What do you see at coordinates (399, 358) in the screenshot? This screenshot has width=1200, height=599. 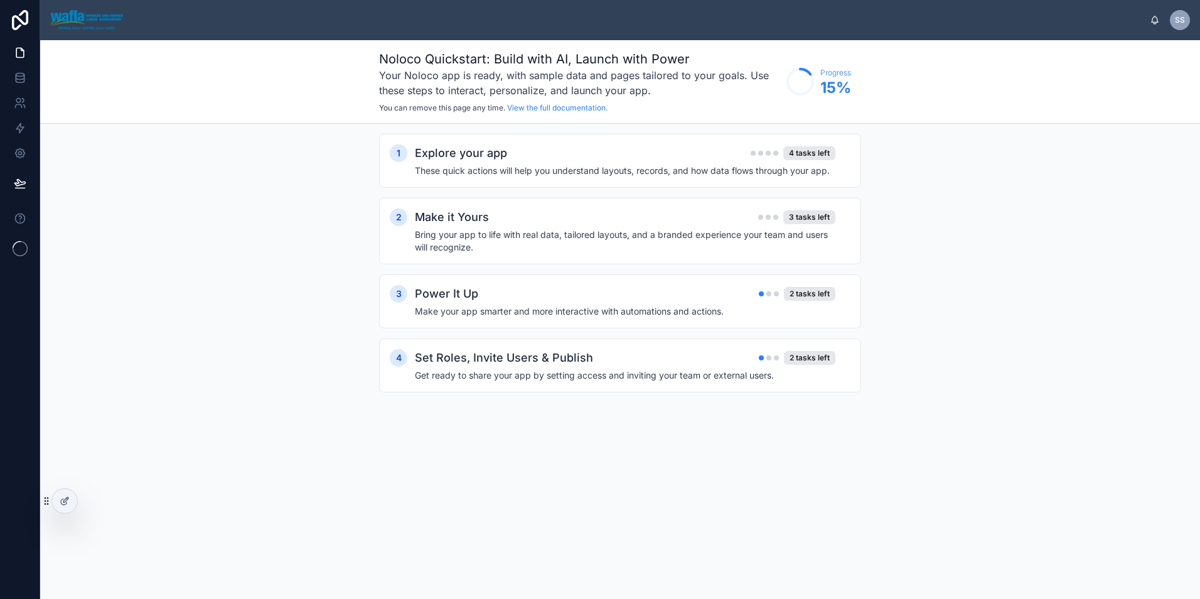 I see `div: 4` at bounding box center [399, 358].